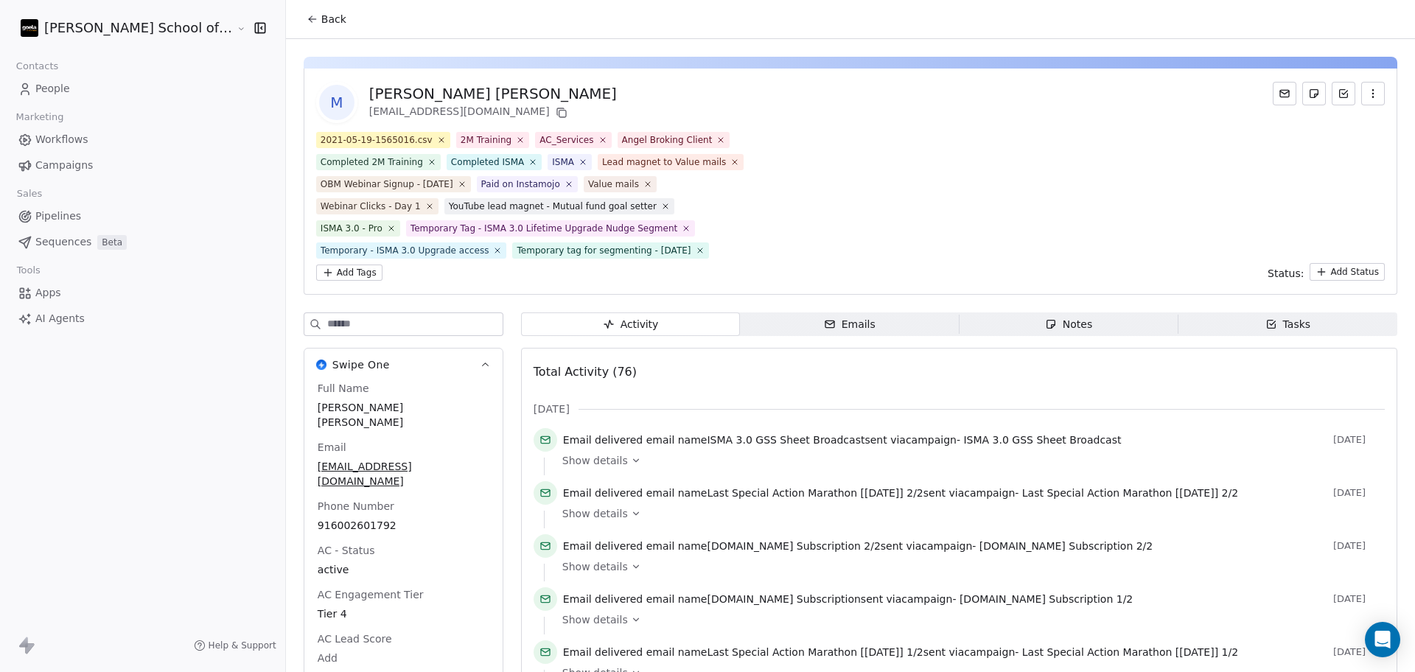 Image resolution: width=1415 pixels, height=672 pixels. I want to click on a: Campaigns, so click(142, 165).